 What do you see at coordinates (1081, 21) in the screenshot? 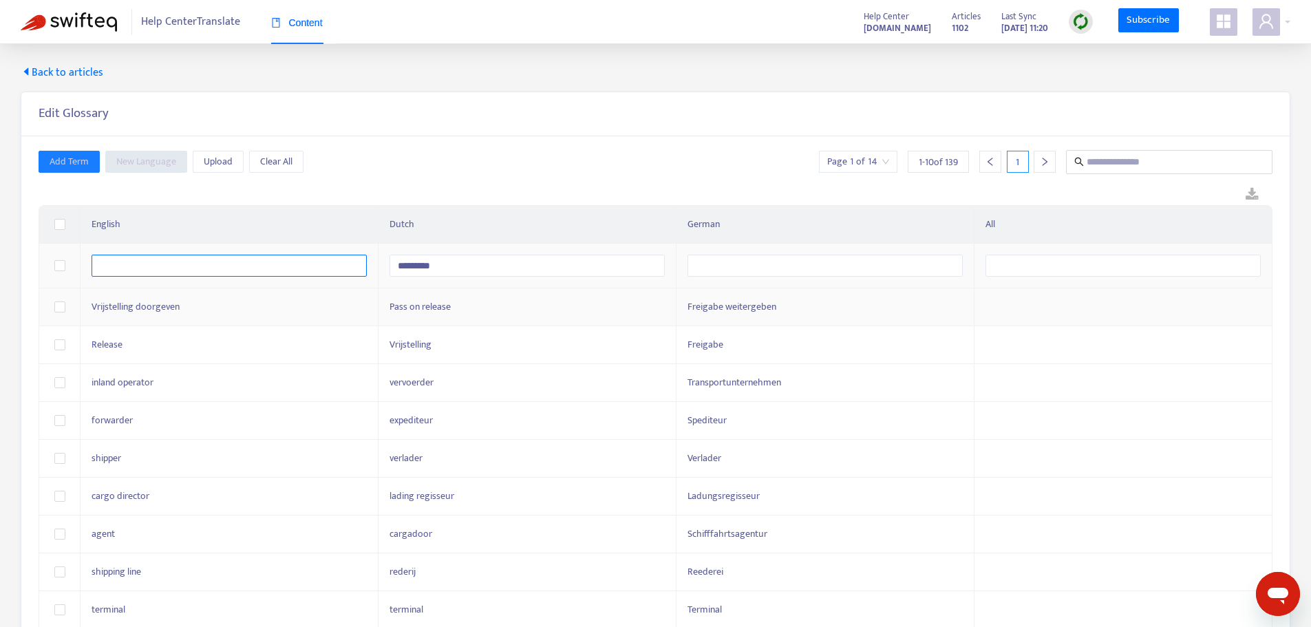
I see `img: sync.dc5367851b00ba804db3.png` at bounding box center [1081, 21].